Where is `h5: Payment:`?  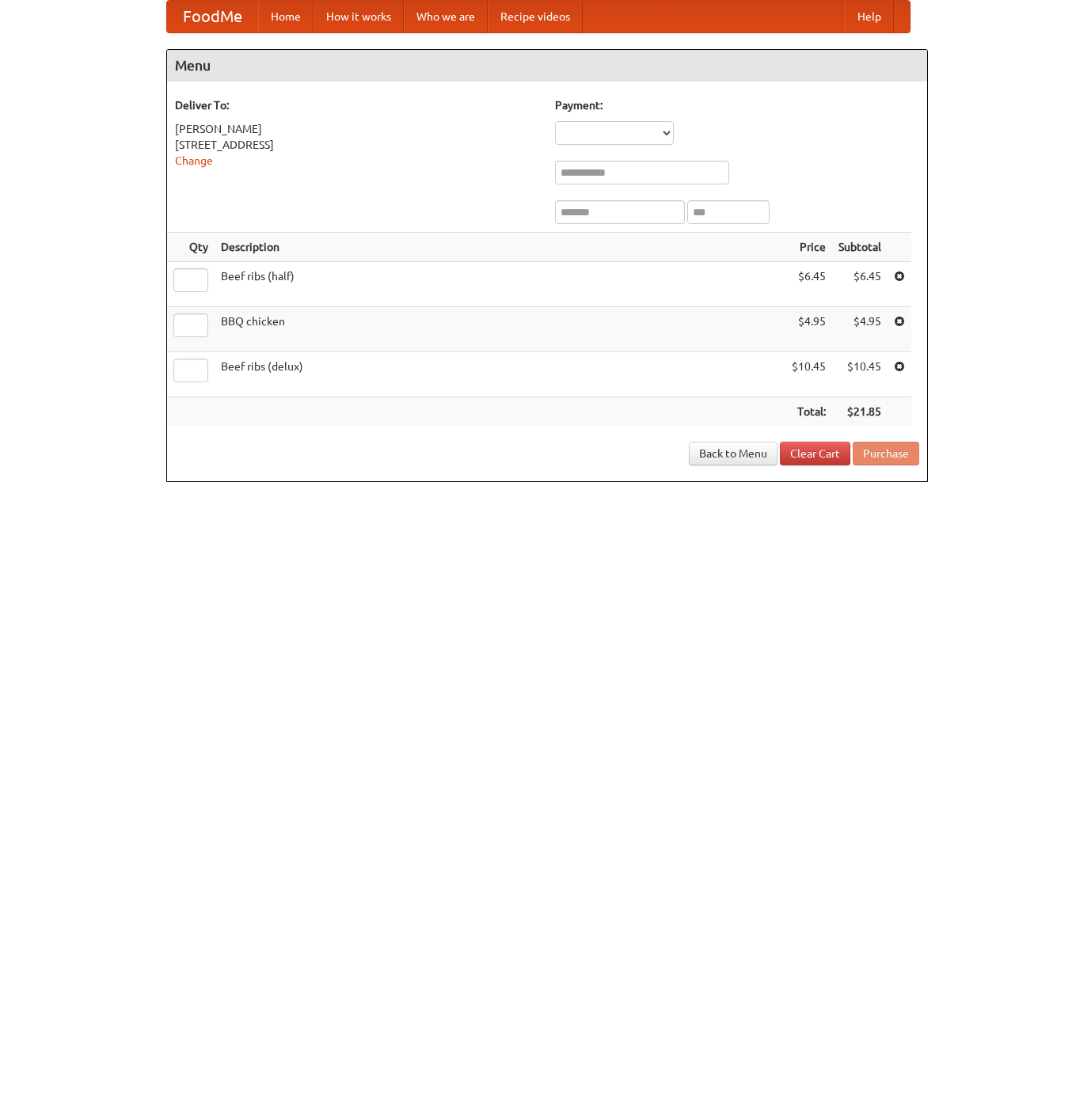 h5: Payment: is located at coordinates (737, 105).